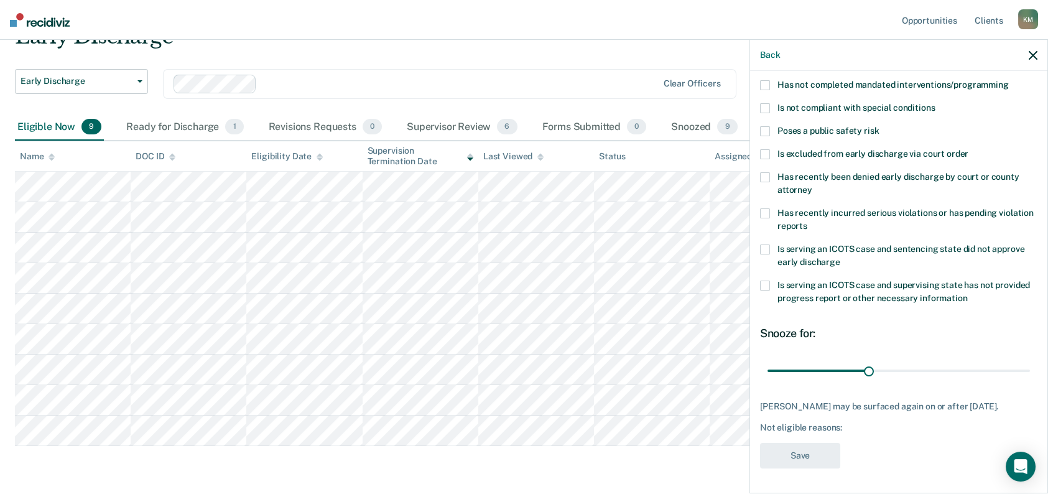 This screenshot has height=494, width=1048. I want to click on div: Supervisor Review, so click(462, 128).